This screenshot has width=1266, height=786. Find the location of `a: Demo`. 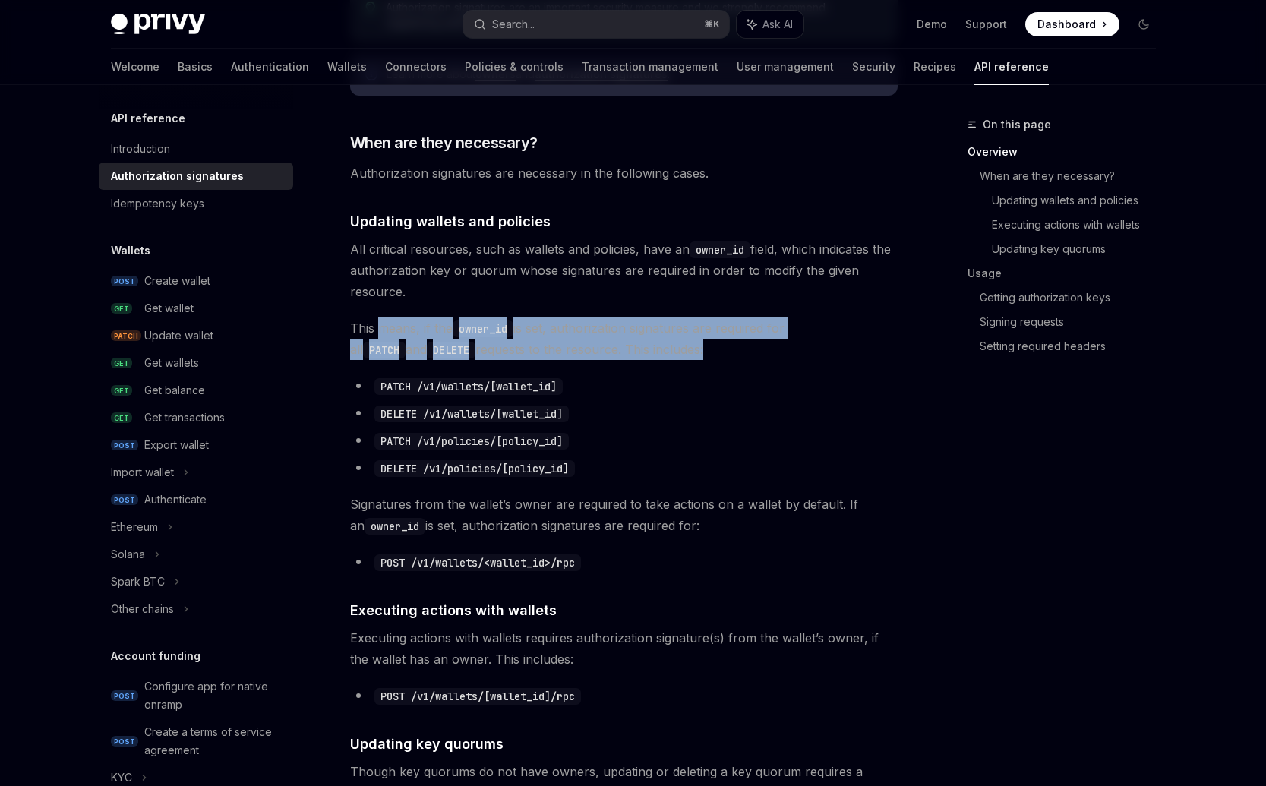

a: Demo is located at coordinates (932, 24).